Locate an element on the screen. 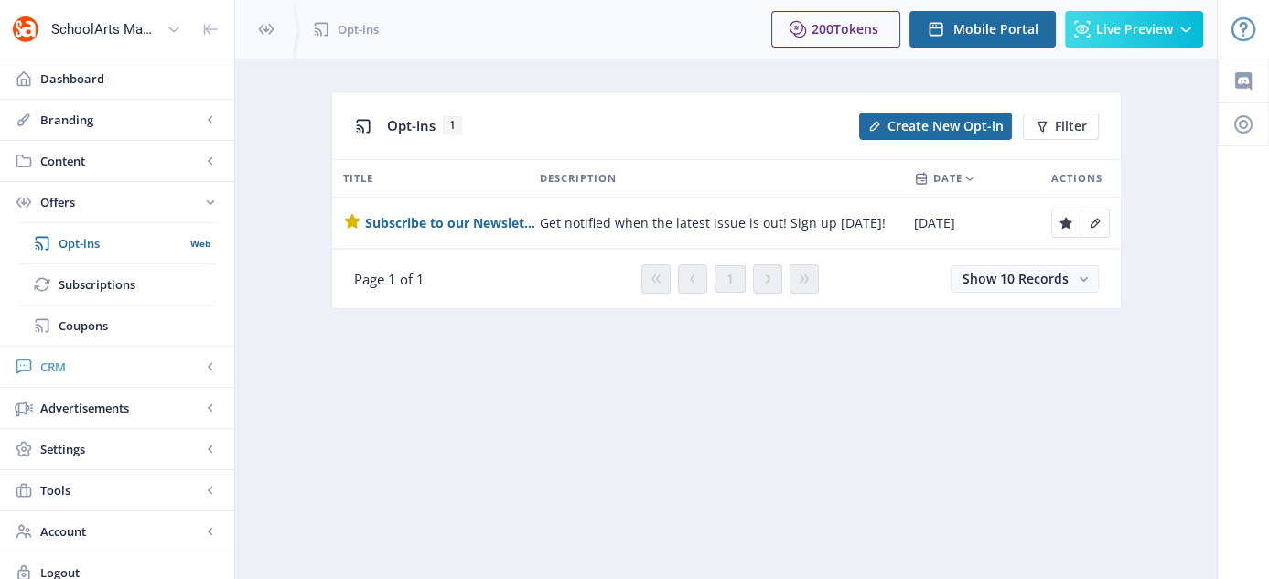 The width and height of the screenshot is (1269, 579). span: Title is located at coordinates (358, 178).